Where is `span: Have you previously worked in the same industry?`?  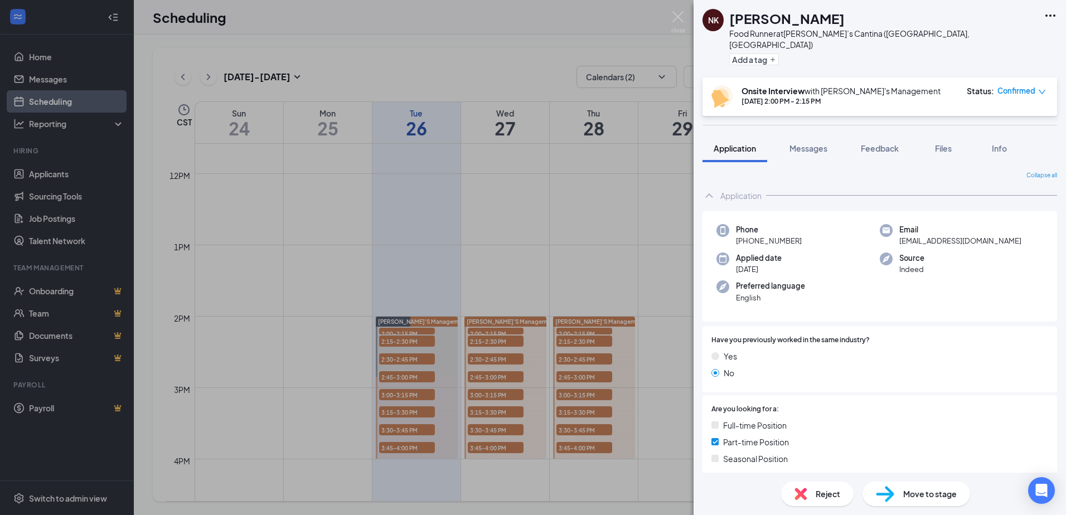
span: Have you previously worked in the same industry? is located at coordinates (790, 340).